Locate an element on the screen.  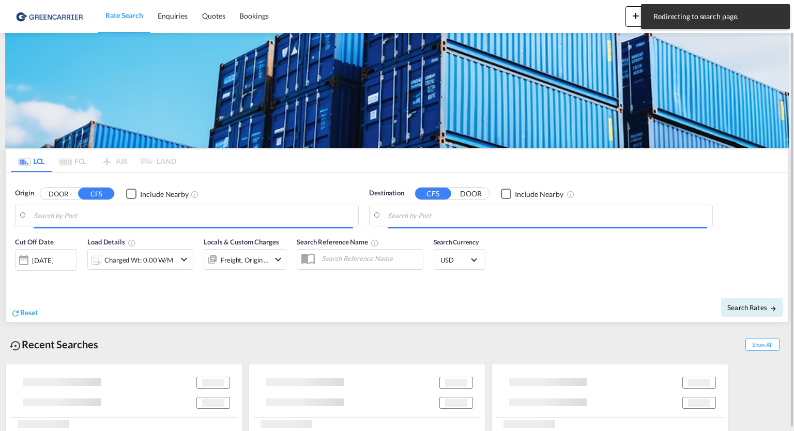
span: Rate Search is located at coordinates (124, 15).